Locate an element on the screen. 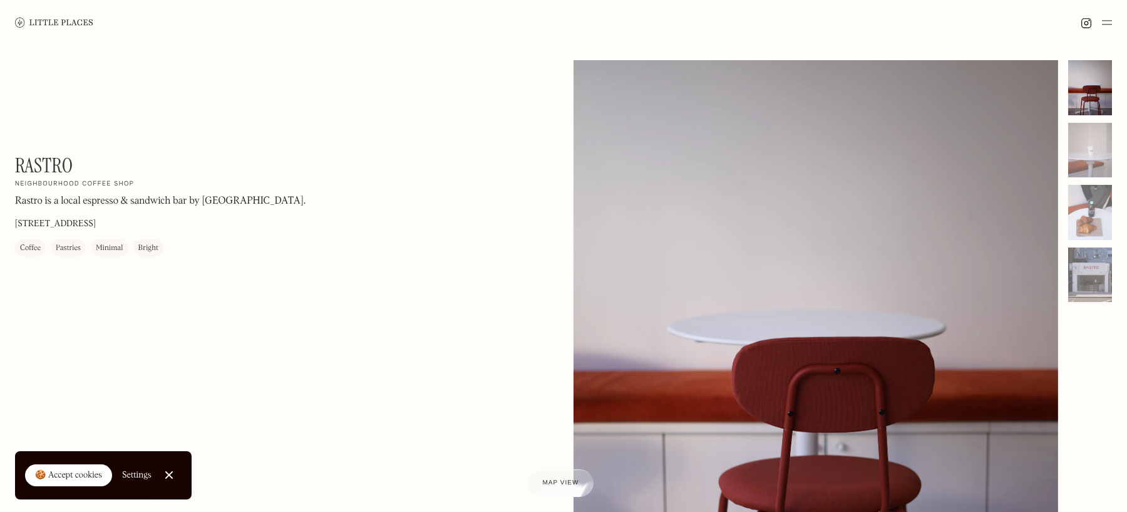 This screenshot has width=1127, height=512. a: Close Cookie Popup is located at coordinates (169, 475).